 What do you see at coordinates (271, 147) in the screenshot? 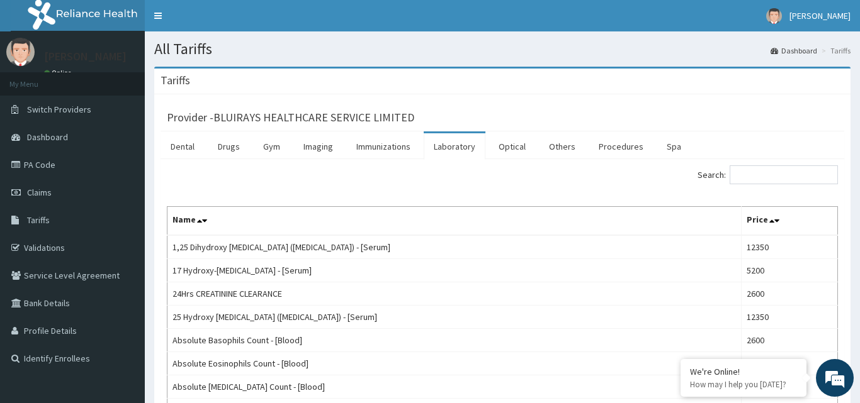
I see `a: Gym` at bounding box center [271, 147].